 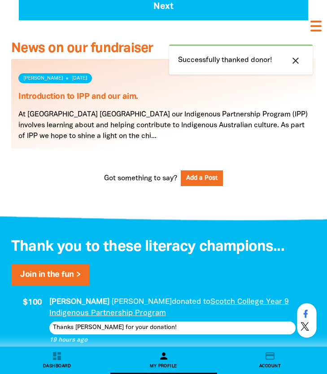 I want to click on p: 19 hours ago, so click(x=172, y=340).